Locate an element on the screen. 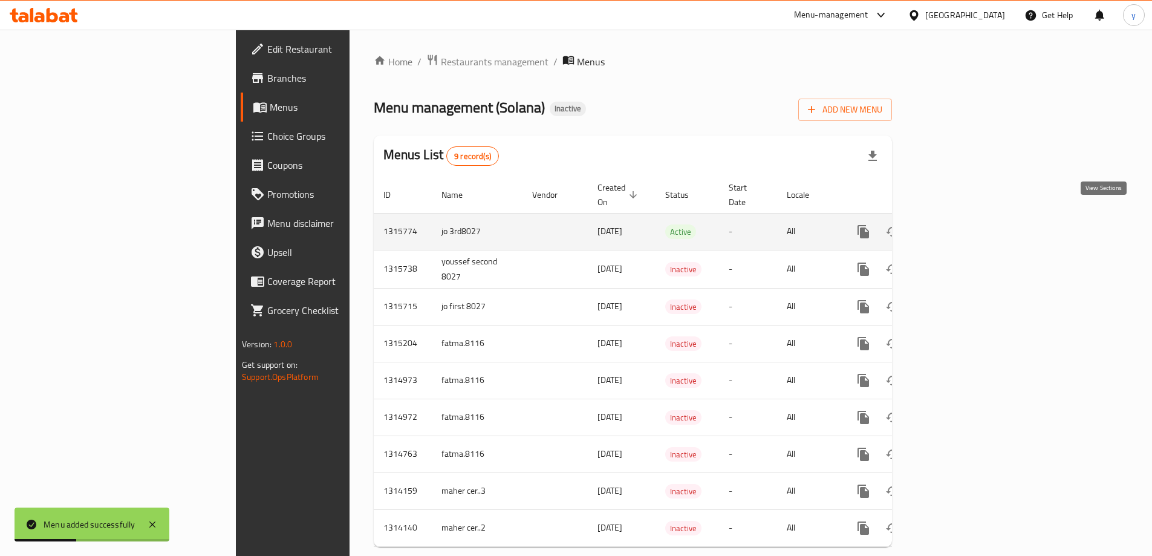 The width and height of the screenshot is (1152, 556). span: Branches is located at coordinates (343, 78).